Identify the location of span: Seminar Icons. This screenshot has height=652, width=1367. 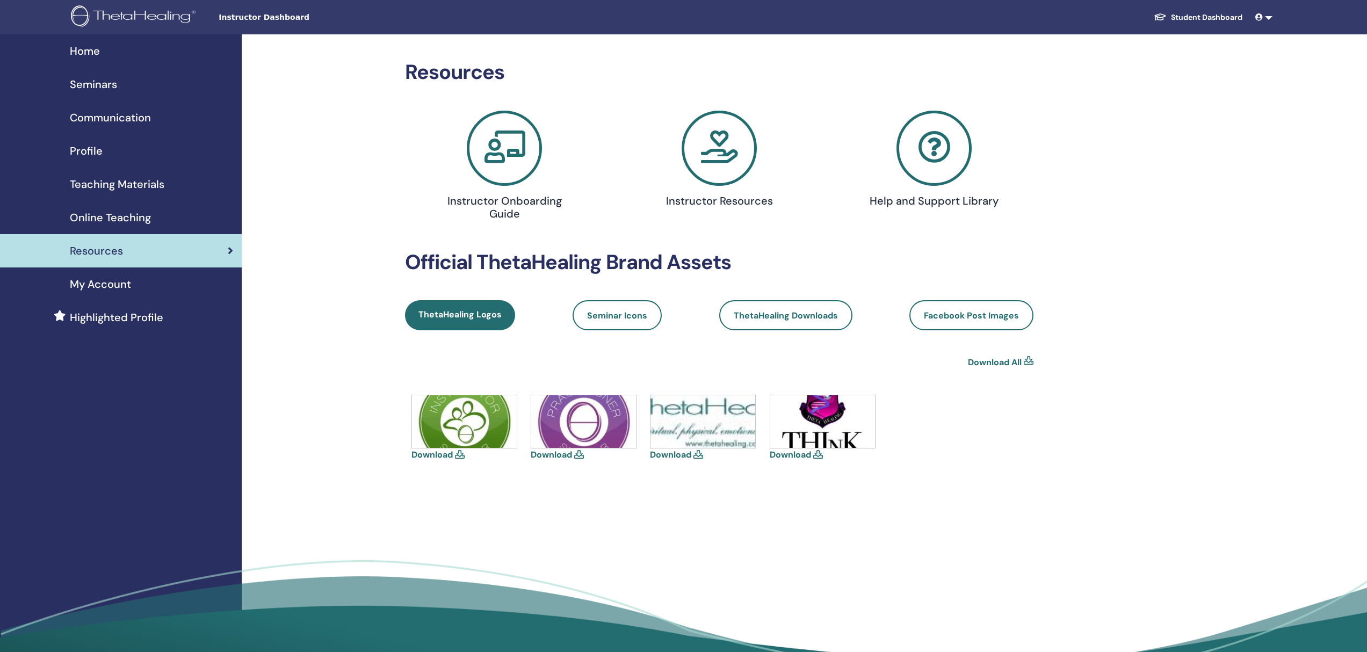
(617, 315).